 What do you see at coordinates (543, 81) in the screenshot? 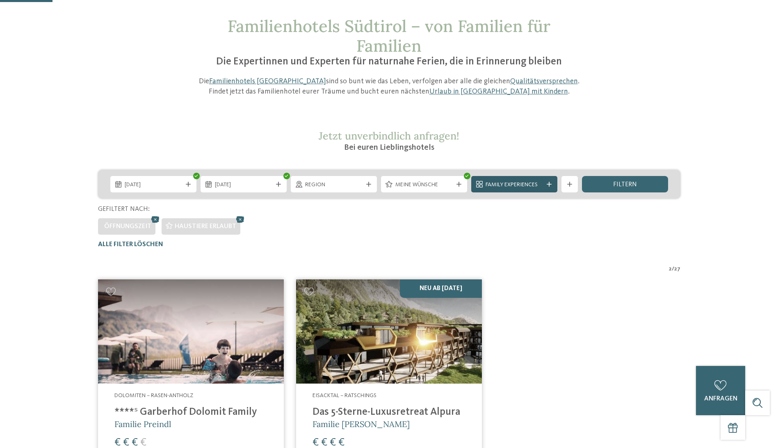
I see `a: Qualitätsversprechen` at bounding box center [543, 81].